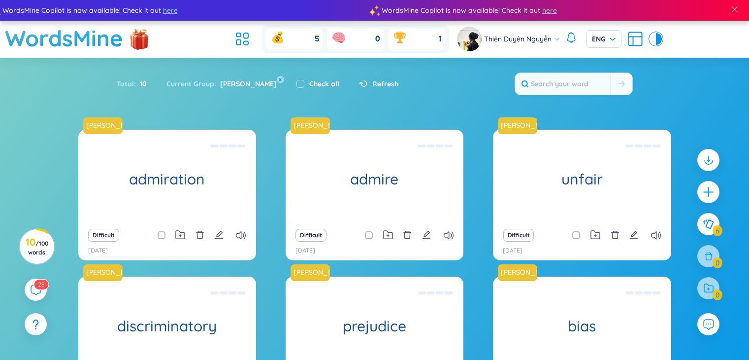 This screenshot has width=749, height=360. What do you see at coordinates (41, 284) in the screenshot?
I see `sup: 28` at bounding box center [41, 284].